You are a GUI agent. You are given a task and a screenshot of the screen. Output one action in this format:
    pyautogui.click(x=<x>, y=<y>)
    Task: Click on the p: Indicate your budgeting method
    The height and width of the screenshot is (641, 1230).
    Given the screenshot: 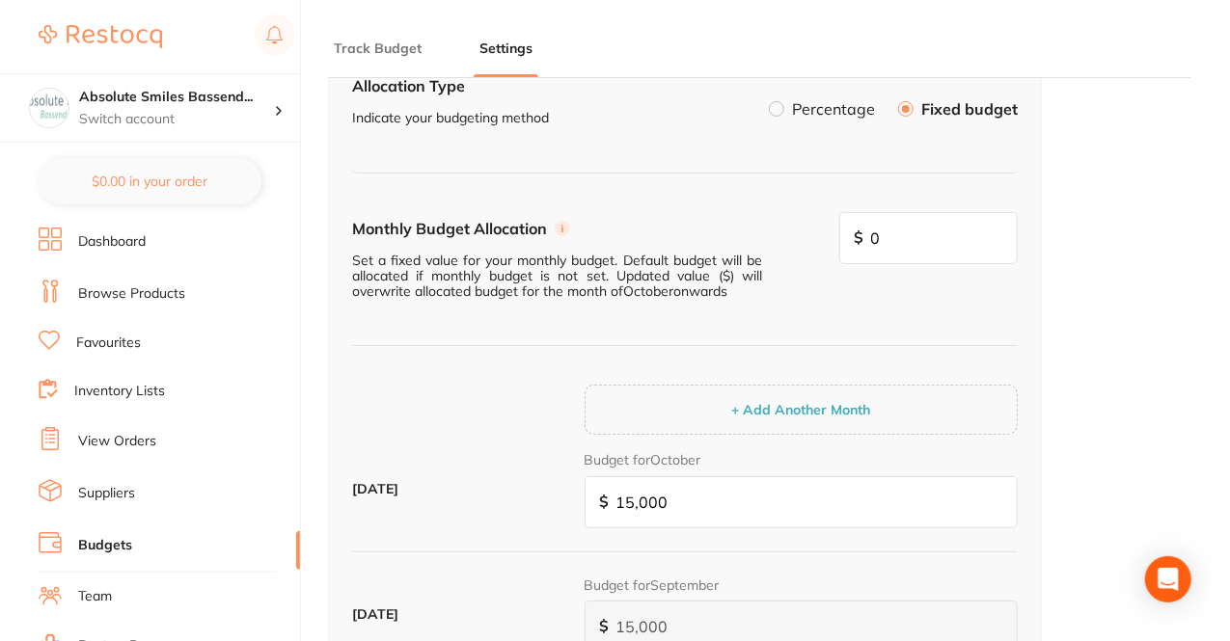 What is the action you would take?
    pyautogui.click(x=450, y=118)
    